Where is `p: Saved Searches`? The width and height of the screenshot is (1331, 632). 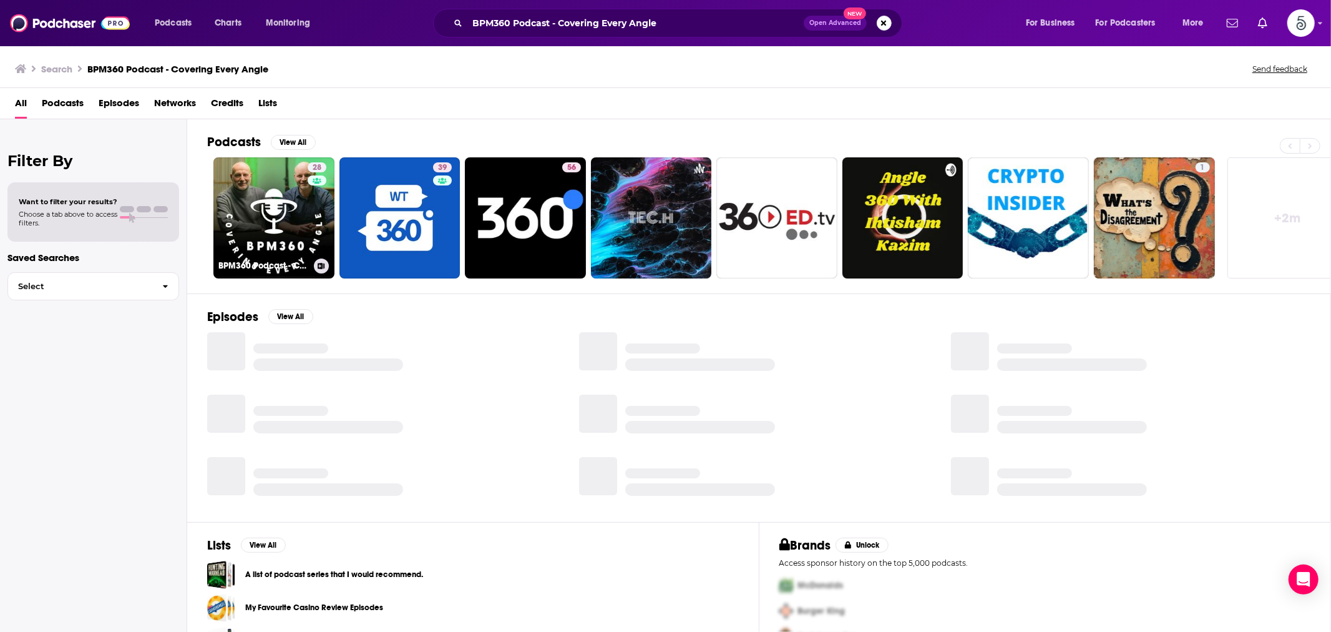
p: Saved Searches is located at coordinates (93, 257).